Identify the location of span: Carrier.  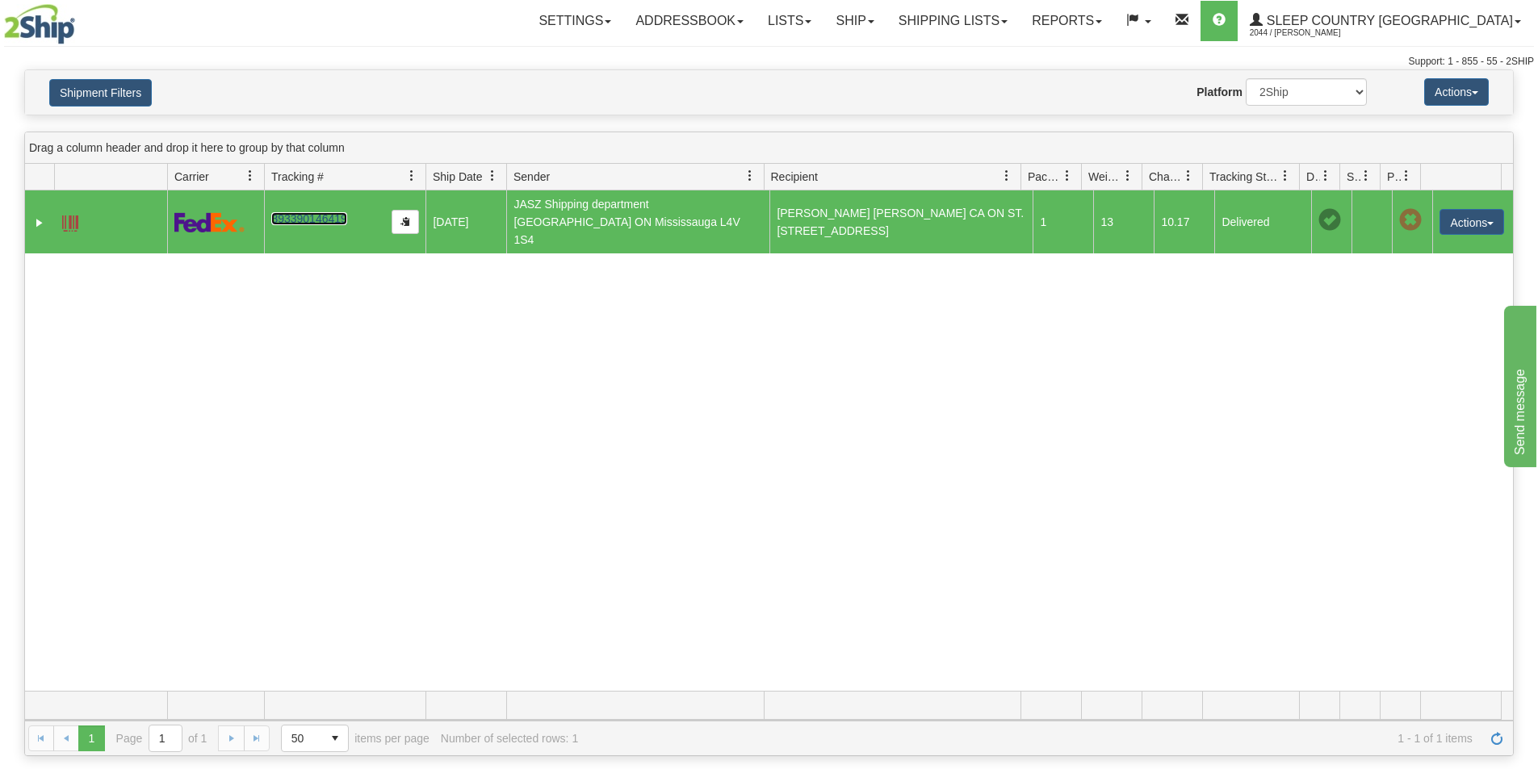
(191, 177).